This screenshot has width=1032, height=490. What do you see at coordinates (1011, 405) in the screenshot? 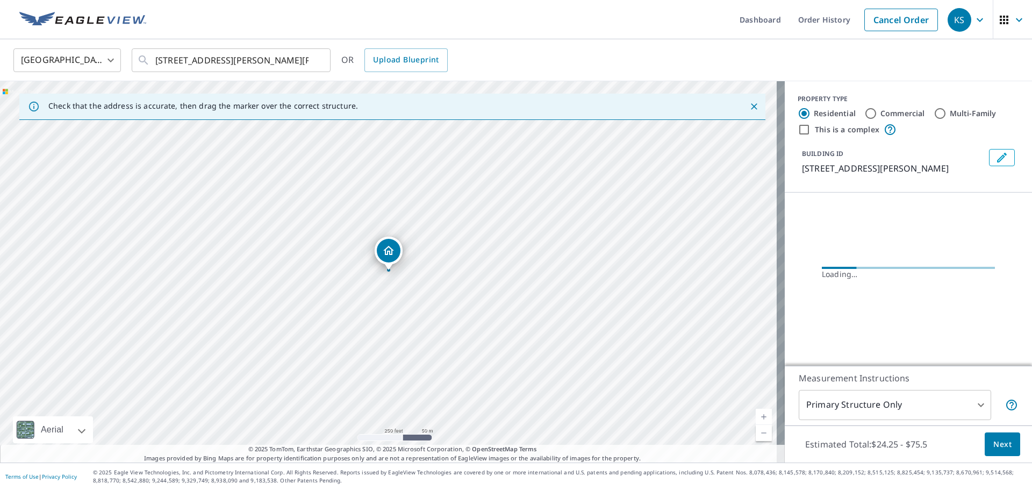
I see `span: Your report will include only the primary structure on the property. For example, a detached gara...` at bounding box center [1011, 405].